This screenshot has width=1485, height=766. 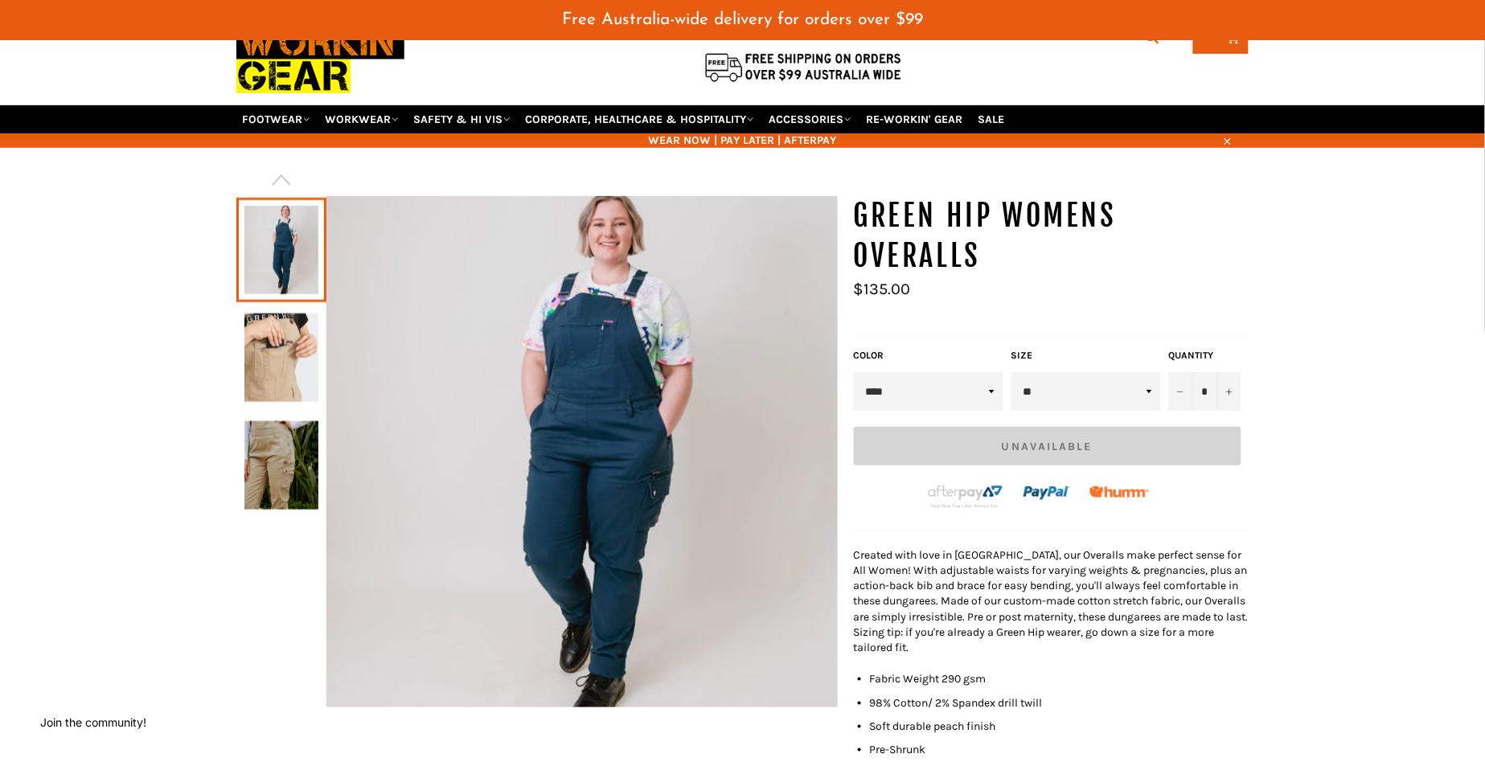 What do you see at coordinates (93, 722) in the screenshot?
I see `button: Join the community!` at bounding box center [93, 722].